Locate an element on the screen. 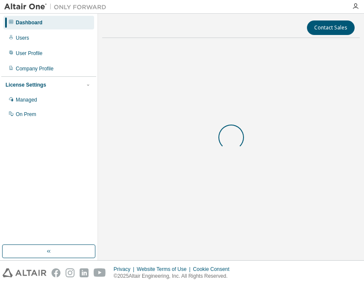  div: Managed is located at coordinates (26, 100).